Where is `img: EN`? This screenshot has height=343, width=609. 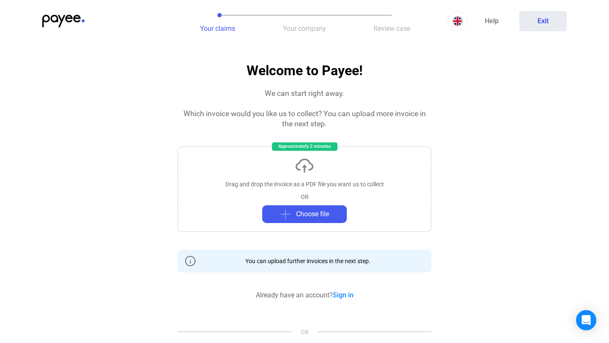
img: EN is located at coordinates (457, 21).